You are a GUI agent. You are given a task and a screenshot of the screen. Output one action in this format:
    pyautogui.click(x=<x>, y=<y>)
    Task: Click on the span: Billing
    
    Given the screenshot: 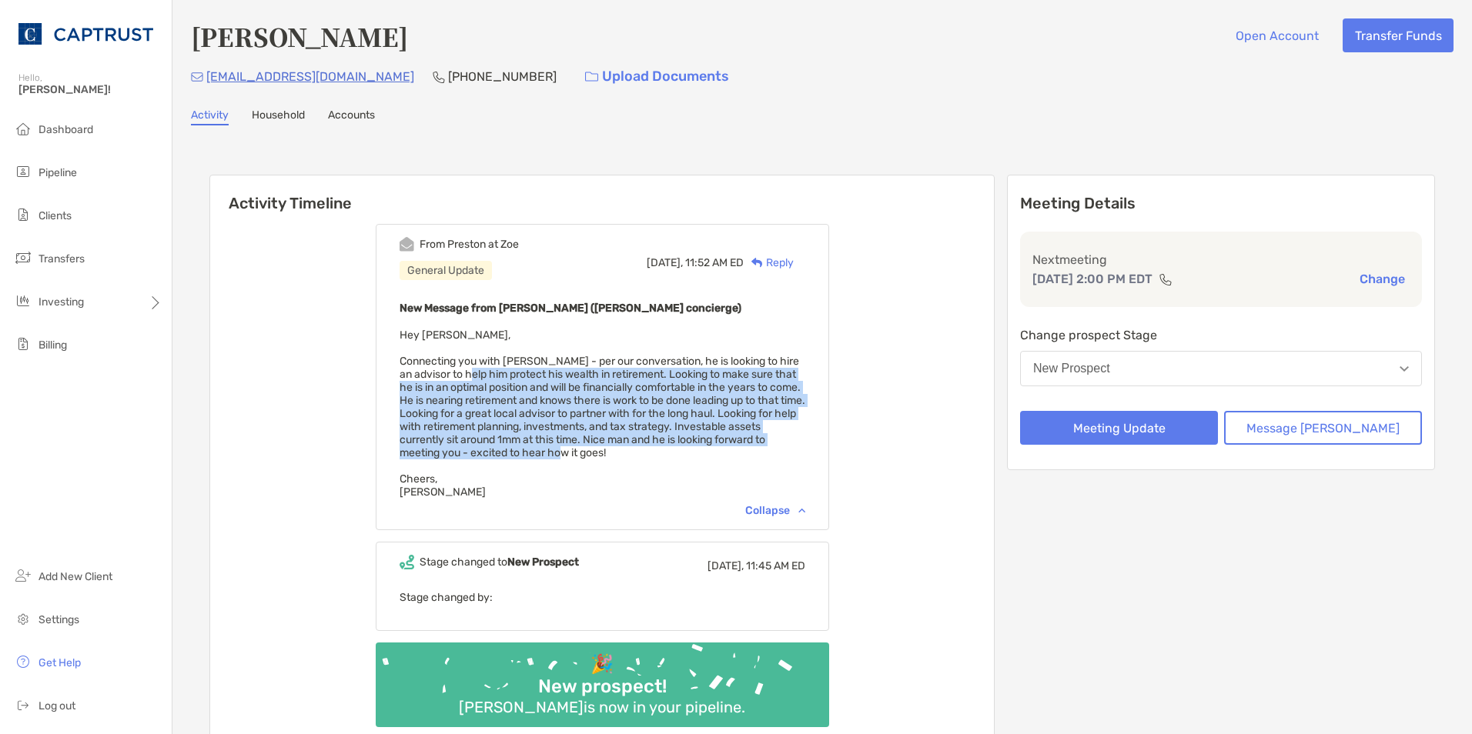 What is the action you would take?
    pyautogui.click(x=52, y=345)
    